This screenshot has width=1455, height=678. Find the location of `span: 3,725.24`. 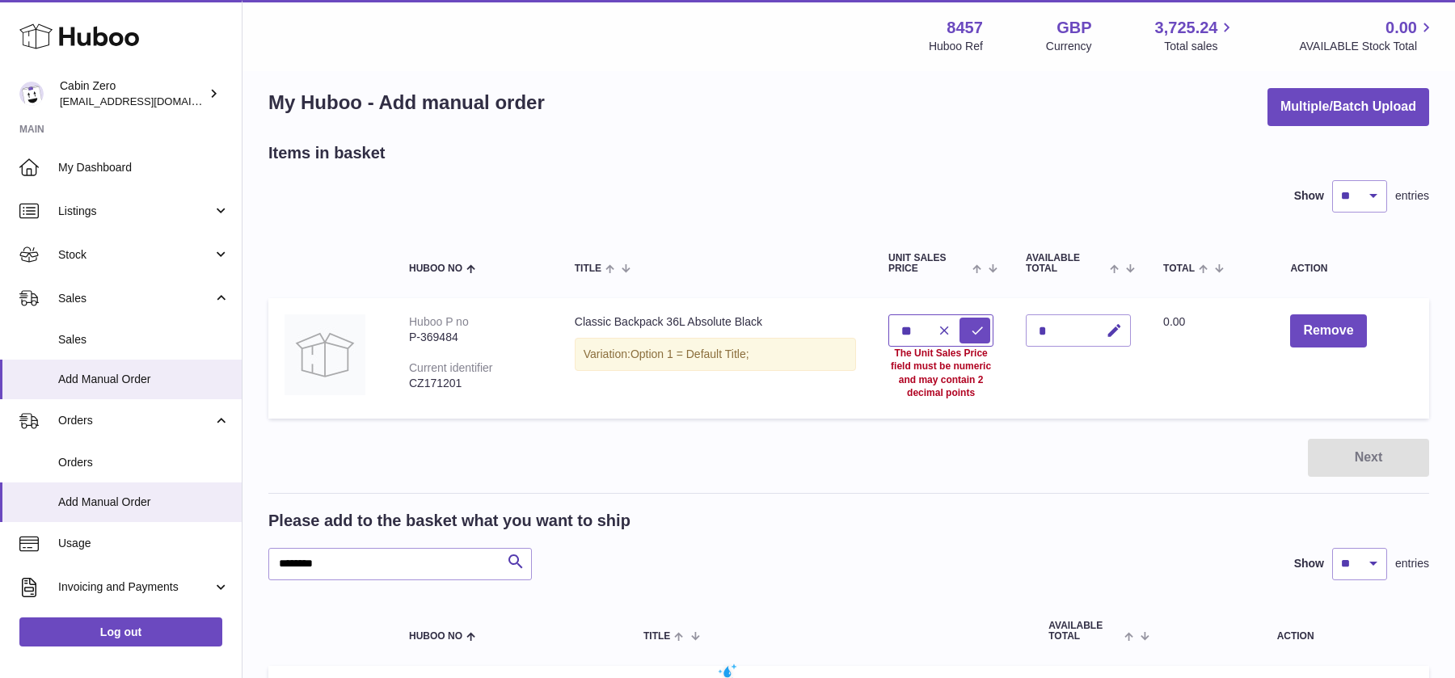

span: 3,725.24 is located at coordinates (1187, 27).